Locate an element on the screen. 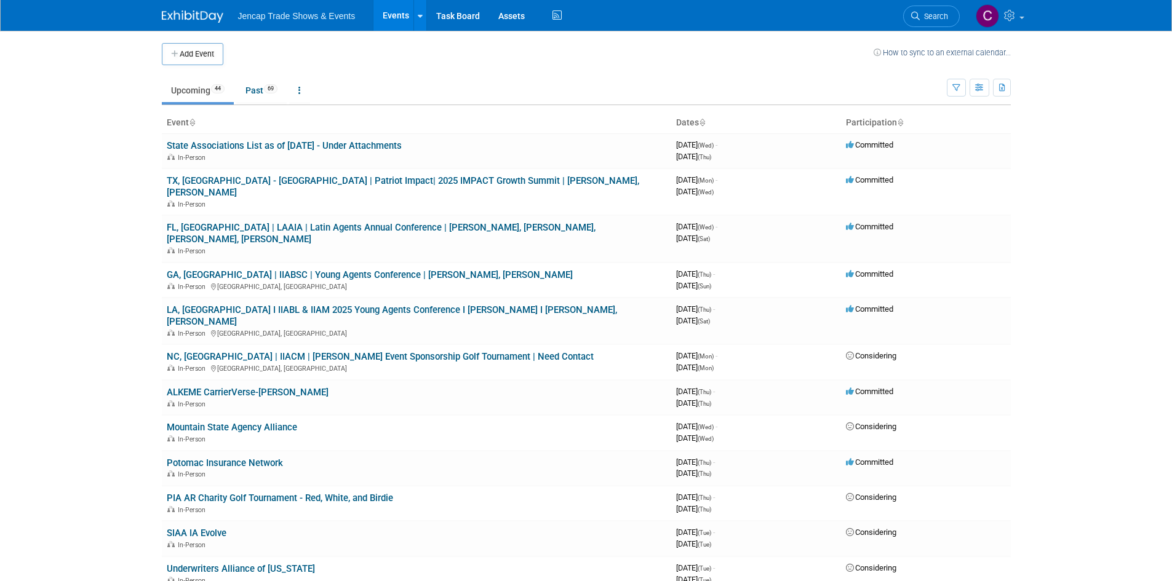  span: 44 is located at coordinates (218, 89).